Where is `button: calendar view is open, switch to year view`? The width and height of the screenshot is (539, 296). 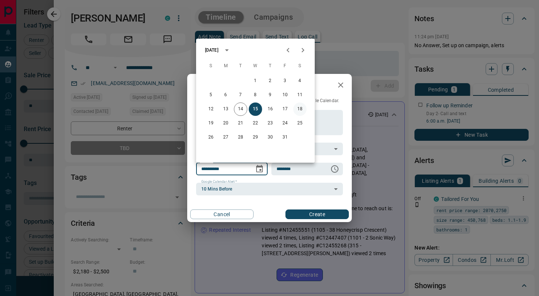
button: calendar view is open, switch to year view is located at coordinates (227, 50).